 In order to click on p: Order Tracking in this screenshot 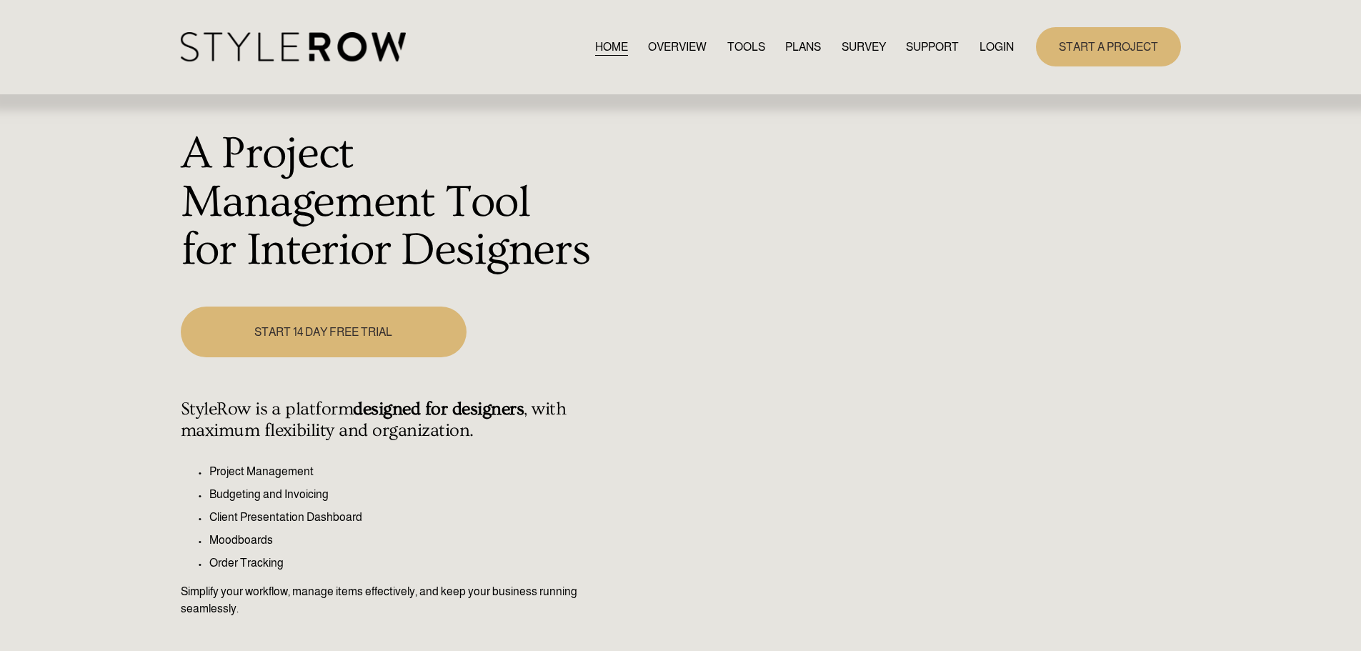, I will do `click(401, 563)`.